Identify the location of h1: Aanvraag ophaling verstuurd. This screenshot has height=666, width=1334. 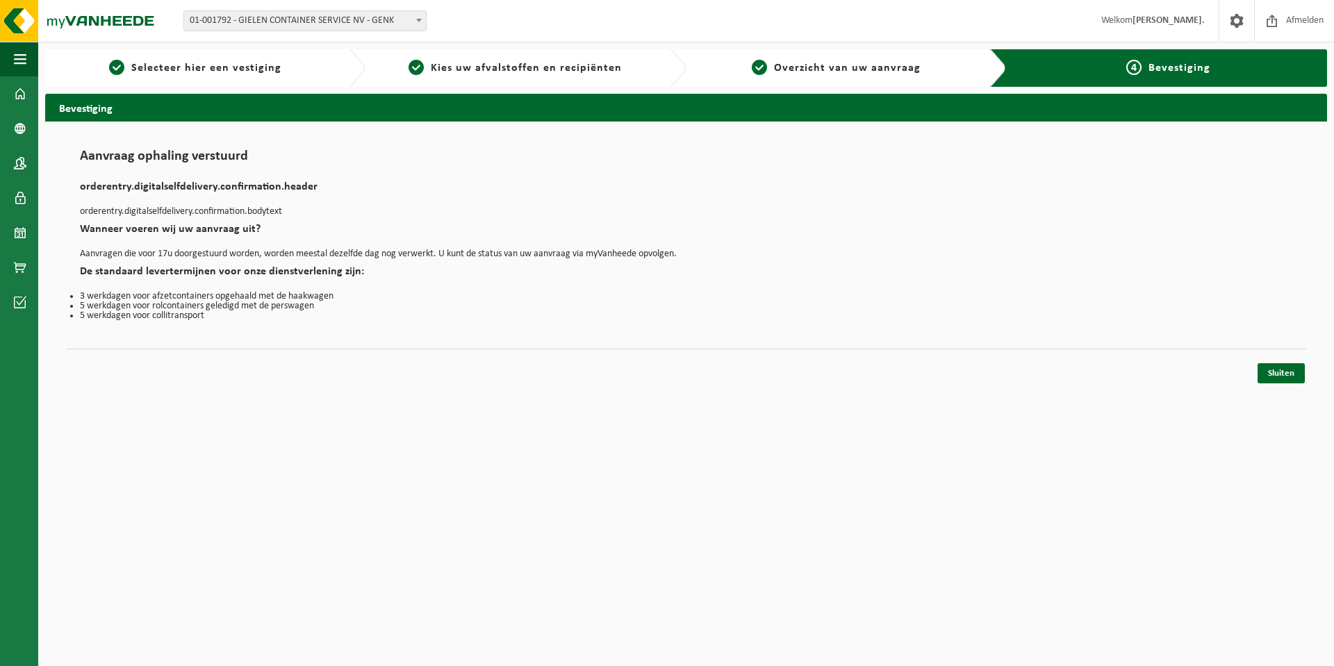
(686, 160).